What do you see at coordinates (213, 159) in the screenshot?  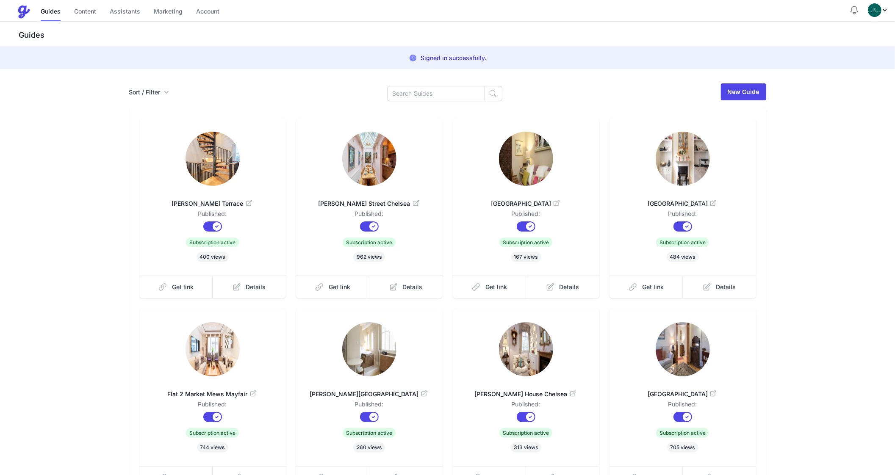 I see `img: mtasz01fldrr9v8cnif9arsj44ov` at bounding box center [213, 159].